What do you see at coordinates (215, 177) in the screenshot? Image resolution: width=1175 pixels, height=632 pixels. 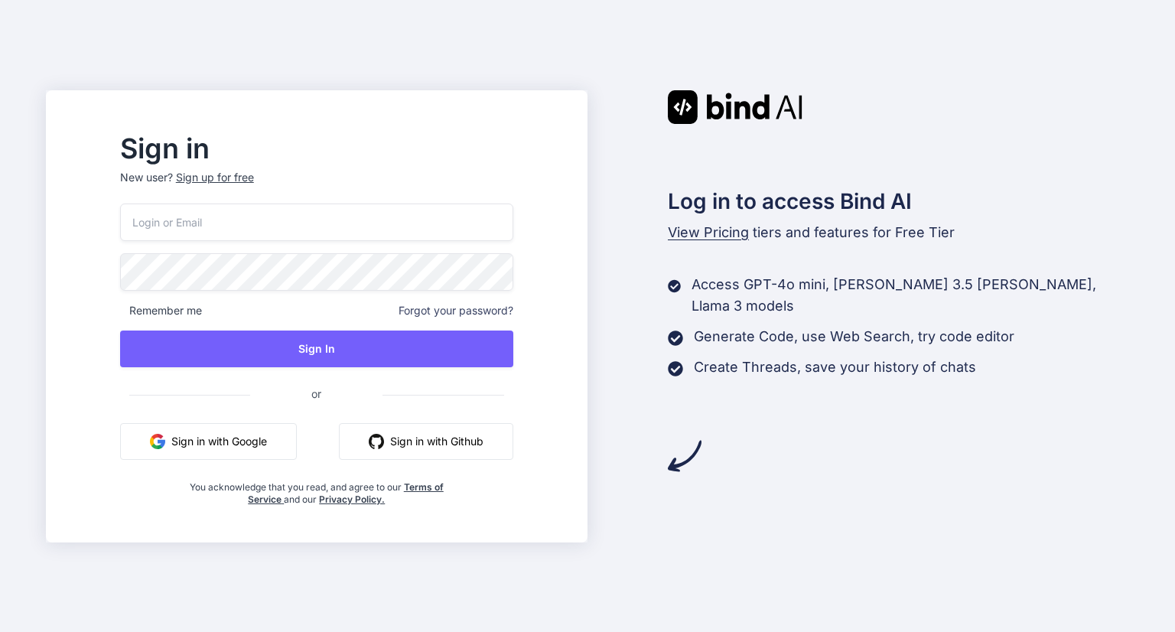 I see `div: Sign up for free` at bounding box center [215, 177].